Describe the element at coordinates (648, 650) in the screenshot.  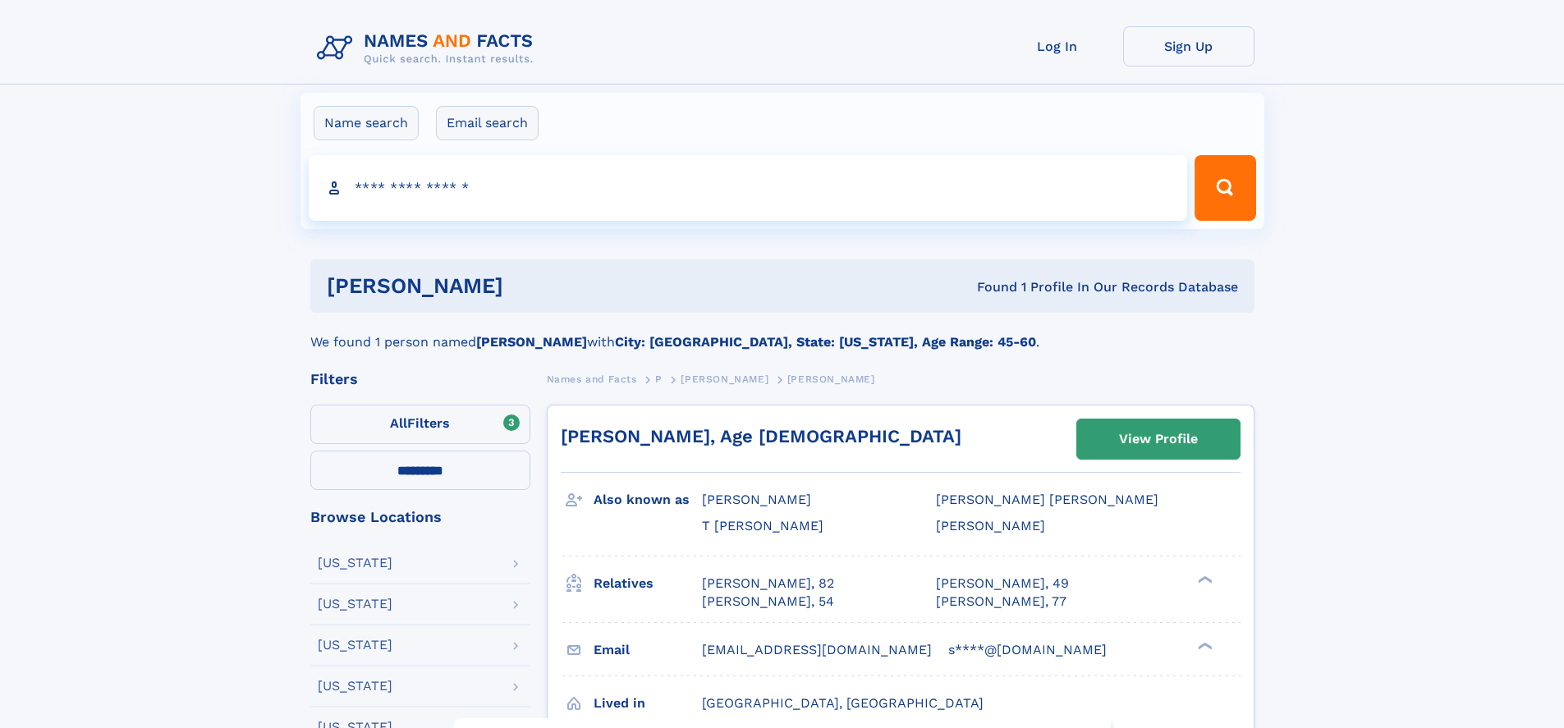
I see `h3: Email` at that location.